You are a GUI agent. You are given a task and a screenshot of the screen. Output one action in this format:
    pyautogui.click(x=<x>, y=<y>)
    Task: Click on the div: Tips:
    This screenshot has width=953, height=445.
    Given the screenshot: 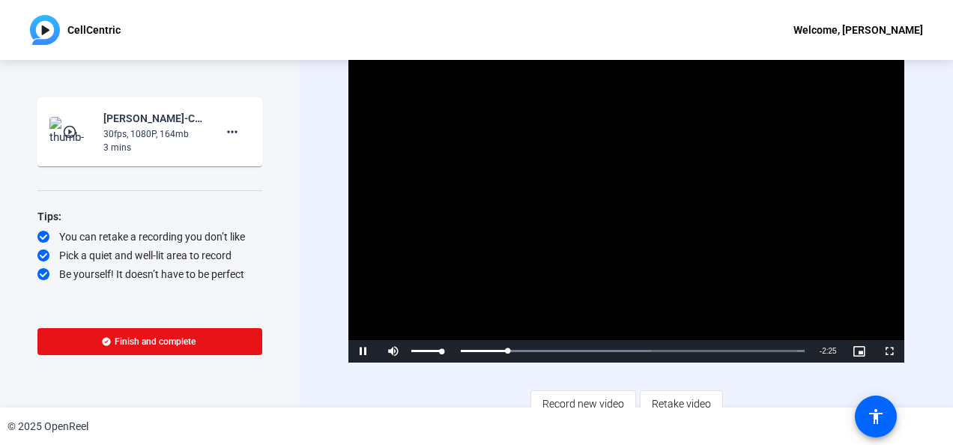 What is the action you would take?
    pyautogui.click(x=150, y=217)
    